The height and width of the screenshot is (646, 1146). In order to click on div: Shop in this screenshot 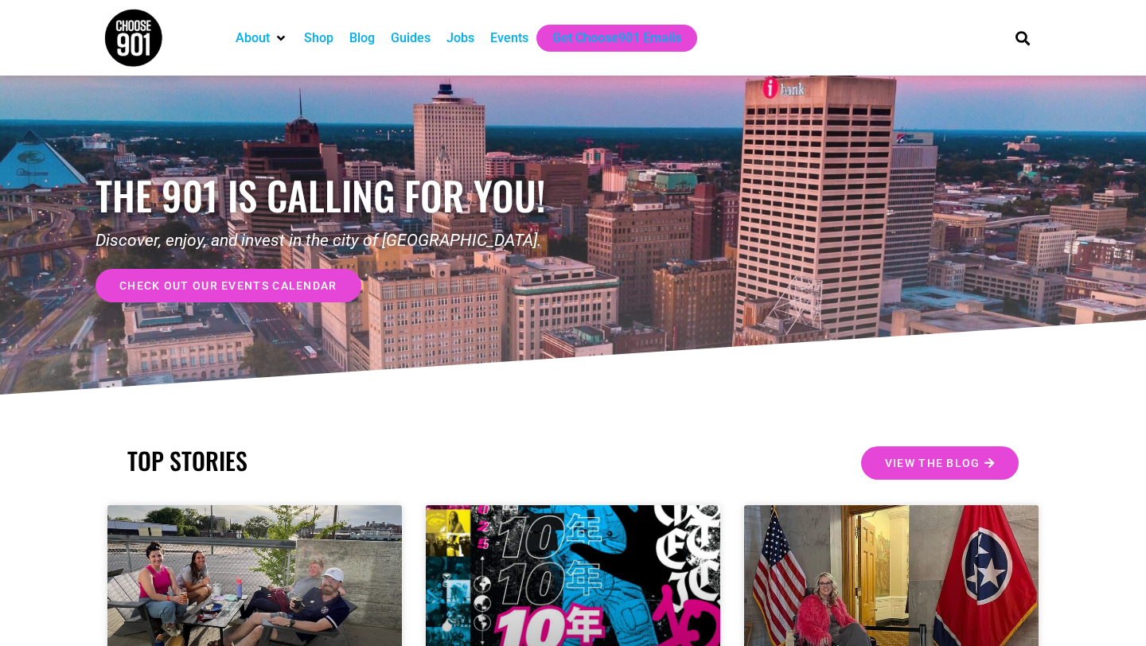, I will do `click(318, 38)`.